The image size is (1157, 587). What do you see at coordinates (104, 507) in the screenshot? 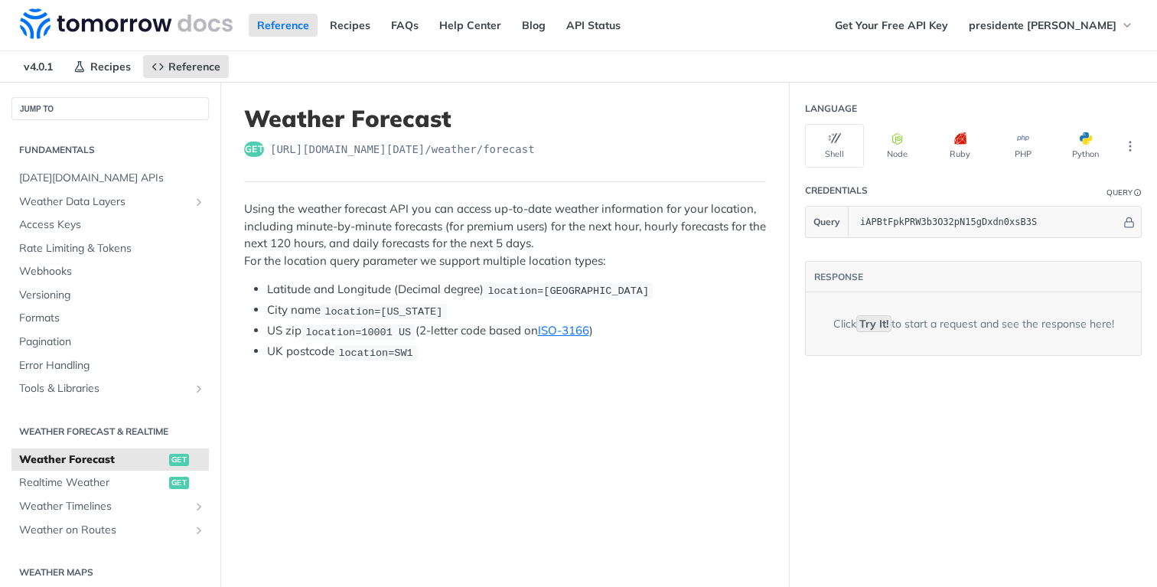
I see `span: Weather Timelines` at bounding box center [104, 507].